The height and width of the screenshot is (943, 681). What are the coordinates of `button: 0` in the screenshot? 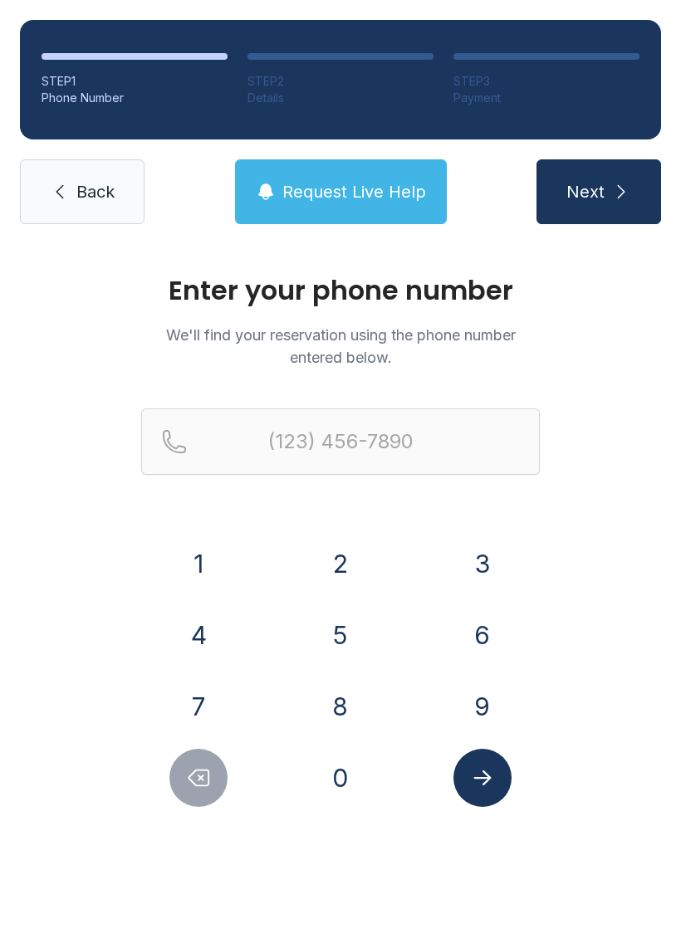 It's located at (340, 778).